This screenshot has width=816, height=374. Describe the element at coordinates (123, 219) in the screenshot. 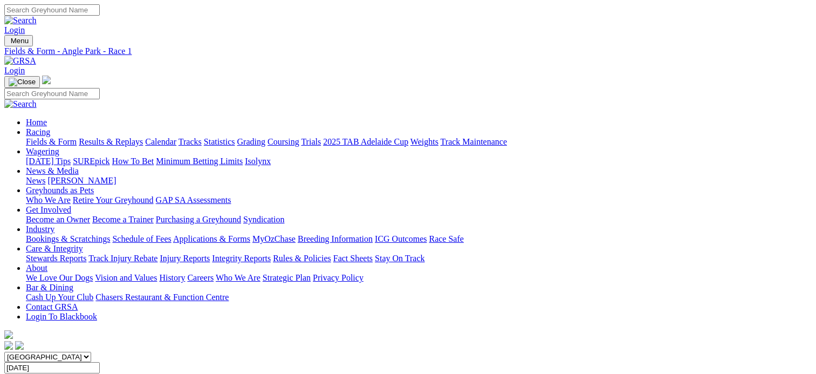

I see `a: Become a Trainer` at that location.